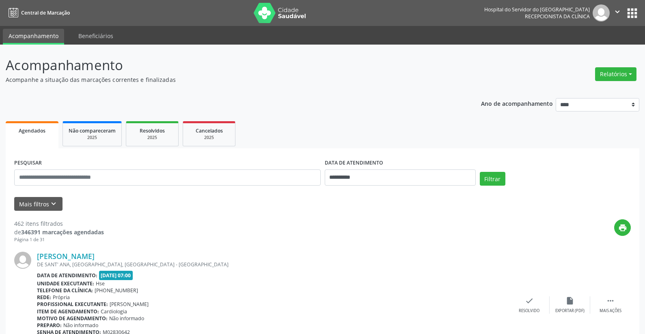 Image resolution: width=645 pixels, height=334 pixels. I want to click on span: Hse, so click(100, 284).